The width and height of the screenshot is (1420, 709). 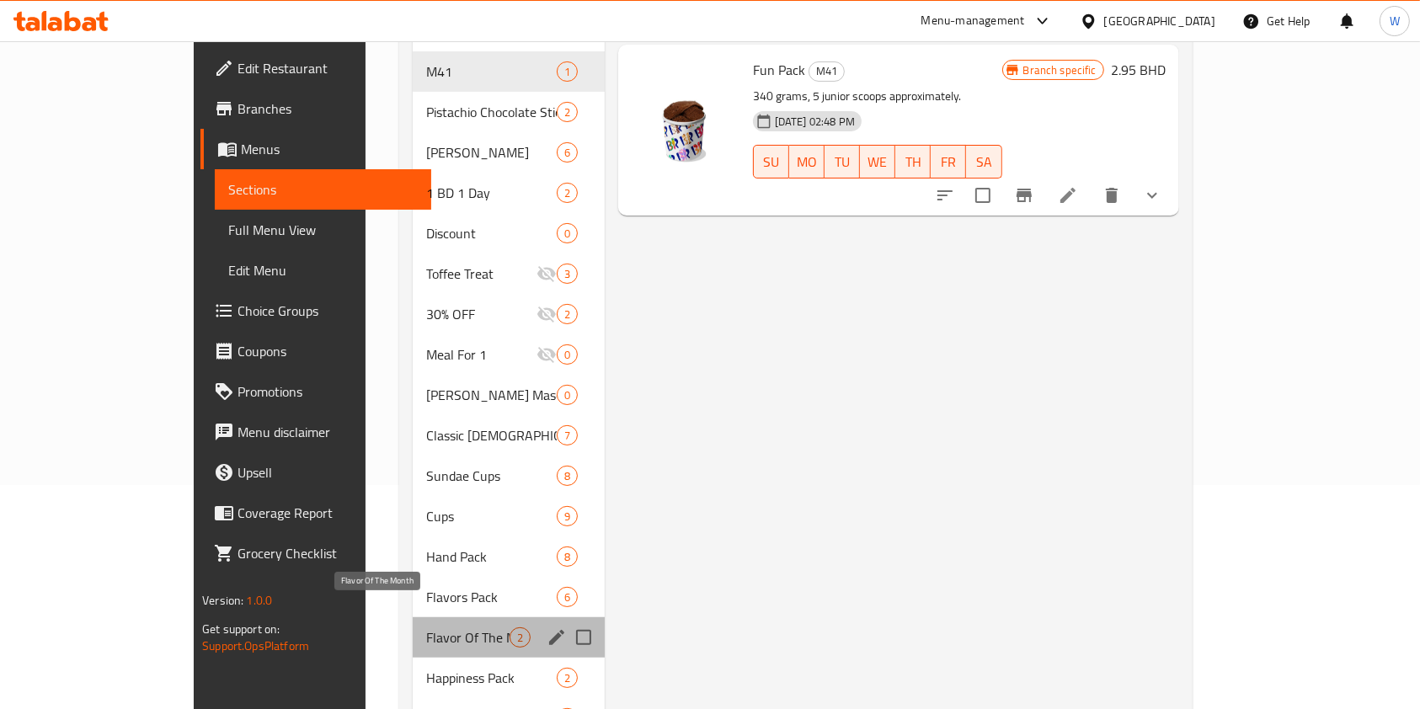 I want to click on span: 6, so click(x=567, y=597).